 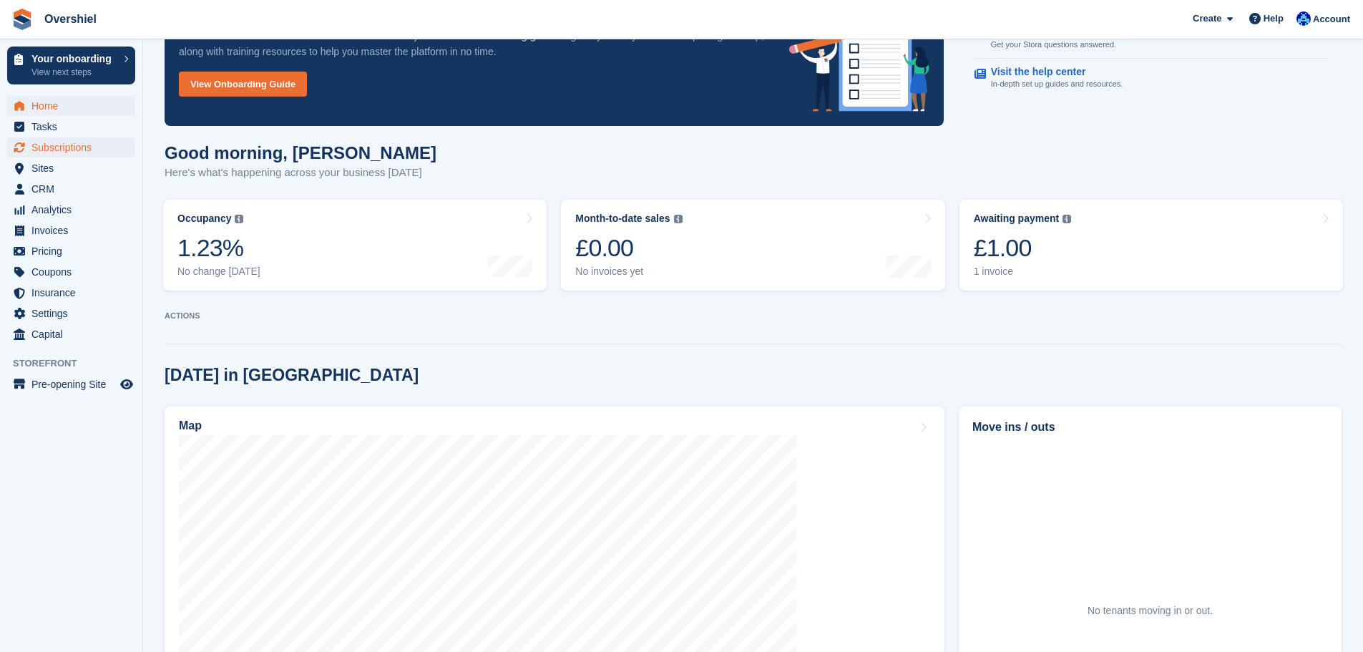 I want to click on span: Sites, so click(x=74, y=168).